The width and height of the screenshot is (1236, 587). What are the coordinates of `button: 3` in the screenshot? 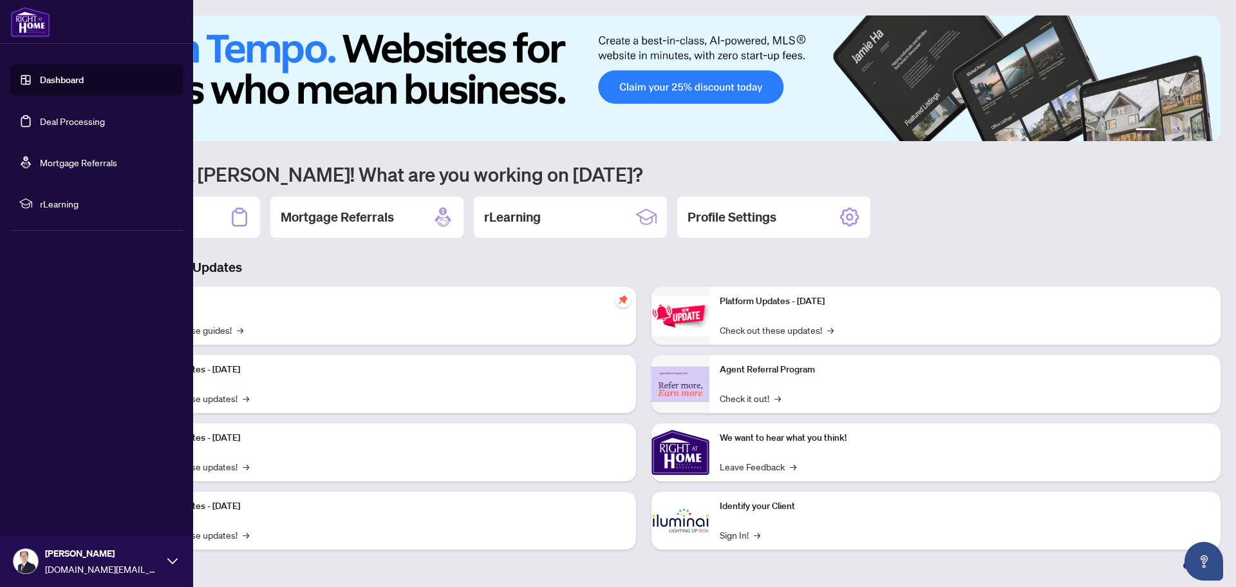 It's located at (1175, 131).